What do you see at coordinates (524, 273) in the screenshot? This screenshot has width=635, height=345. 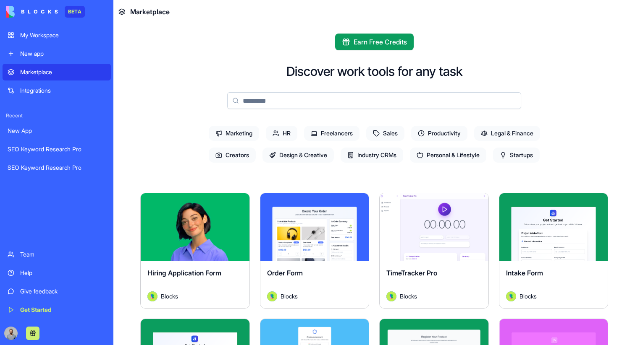 I see `span: Intake Form` at bounding box center [524, 273].